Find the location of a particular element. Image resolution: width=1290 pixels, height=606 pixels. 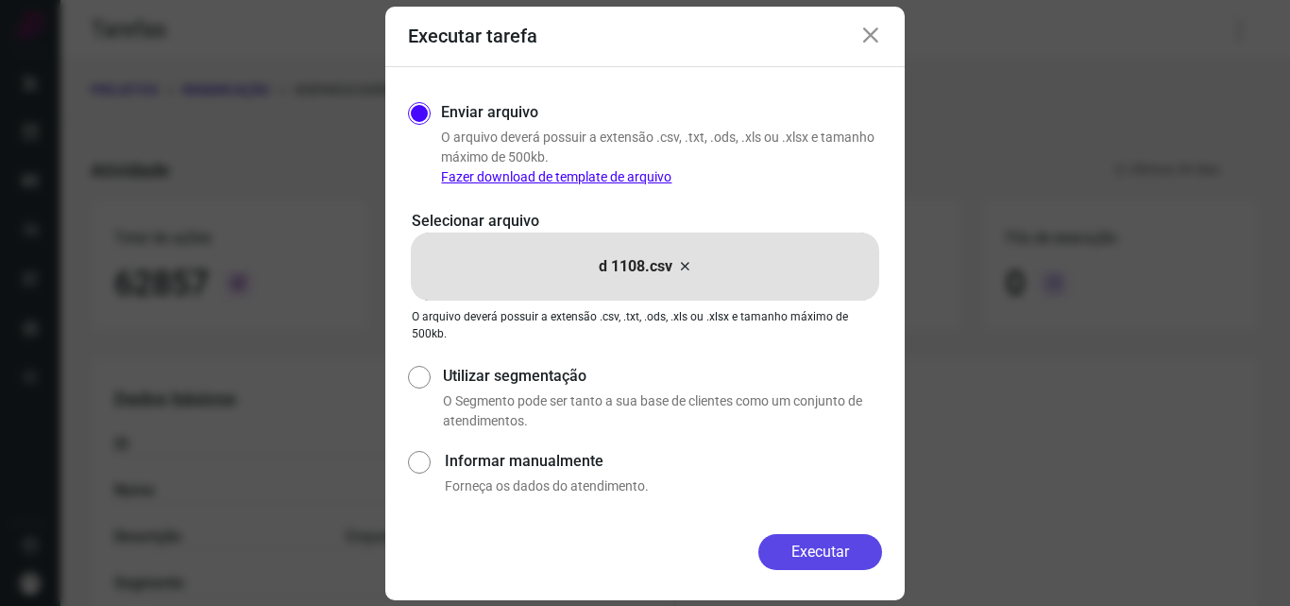

button: Executar is located at coordinates (820, 552).